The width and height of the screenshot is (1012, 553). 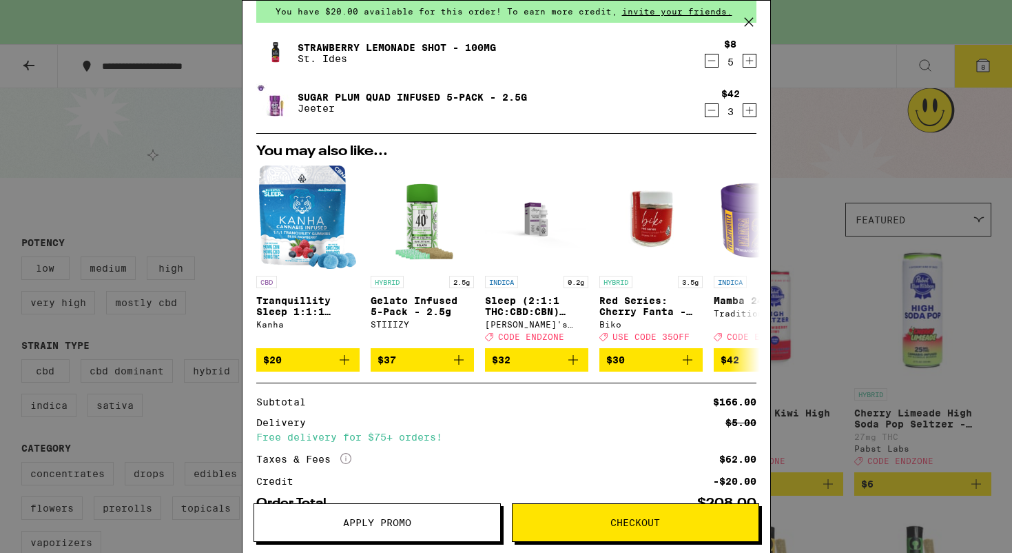 What do you see at coordinates (651, 324) in the screenshot?
I see `div: Biko` at bounding box center [651, 324].